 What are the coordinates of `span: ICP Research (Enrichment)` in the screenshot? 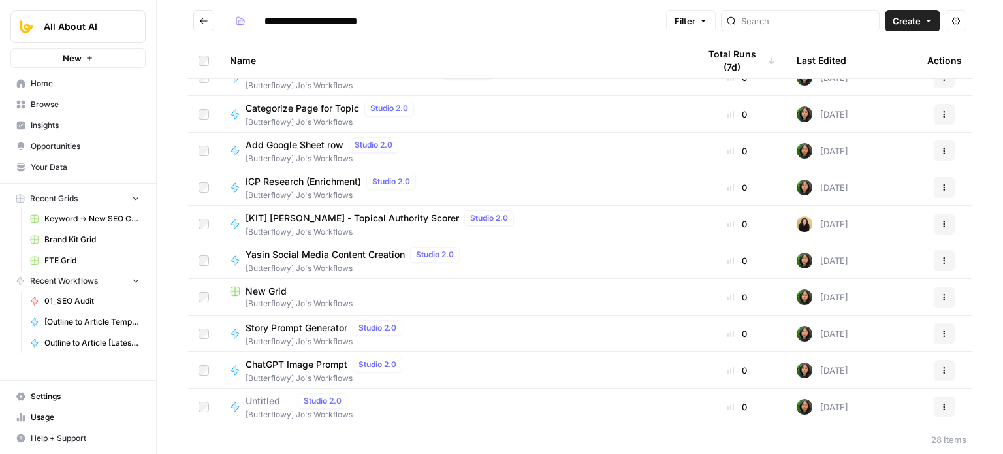 It's located at (303, 182).